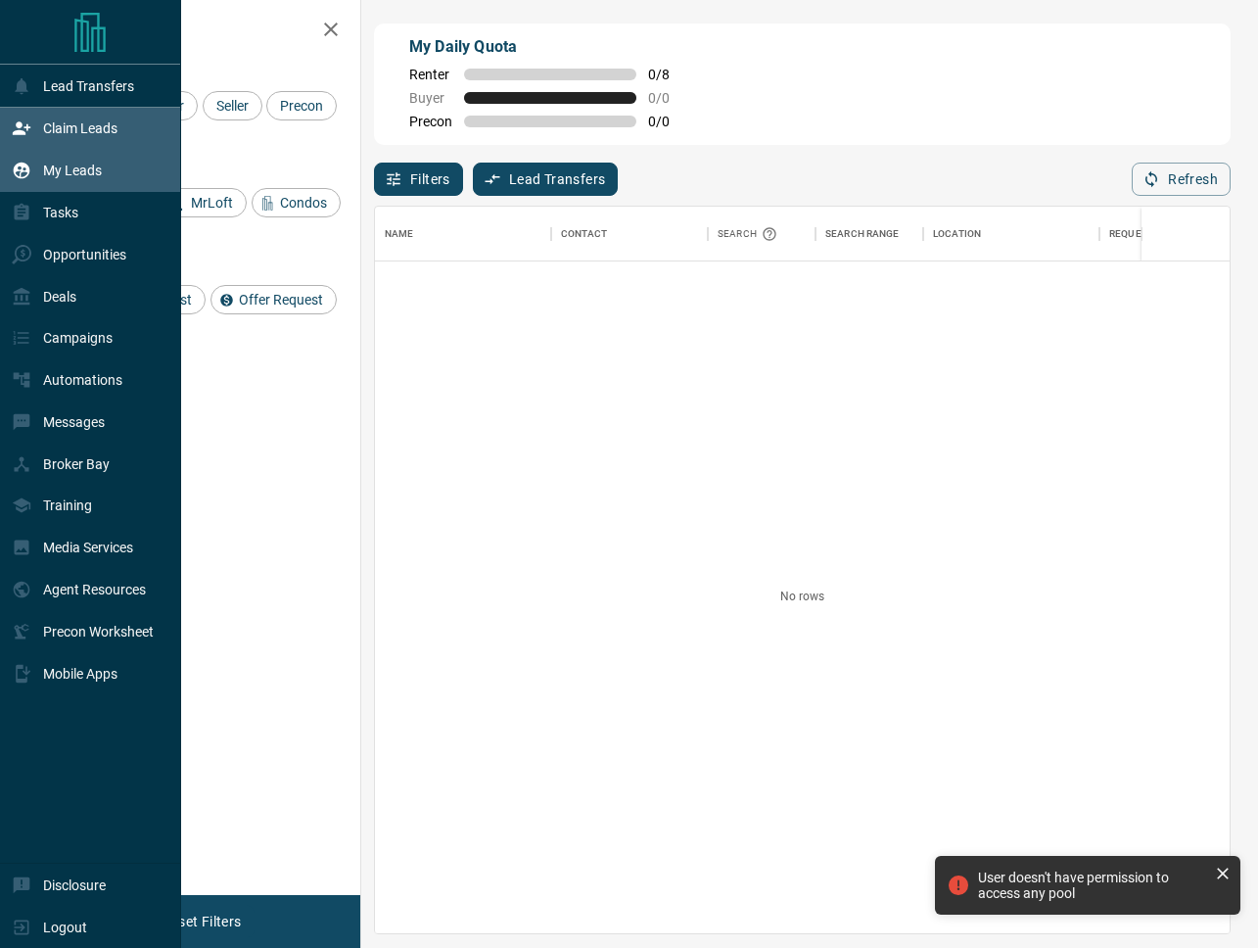 Image resolution: width=1258 pixels, height=948 pixels. What do you see at coordinates (750, 234) in the screenshot?
I see `div: Search` at bounding box center [750, 234].